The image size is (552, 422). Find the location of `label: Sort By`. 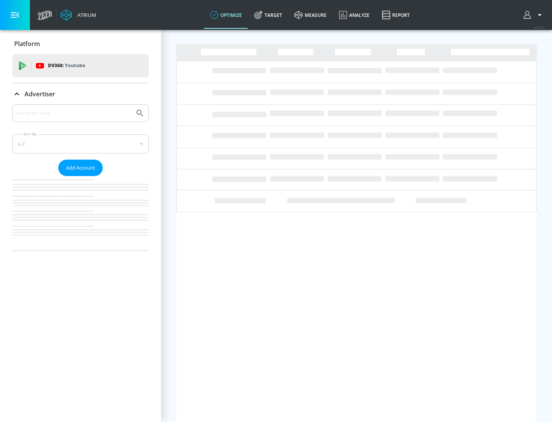

label: Sort By is located at coordinates (30, 134).